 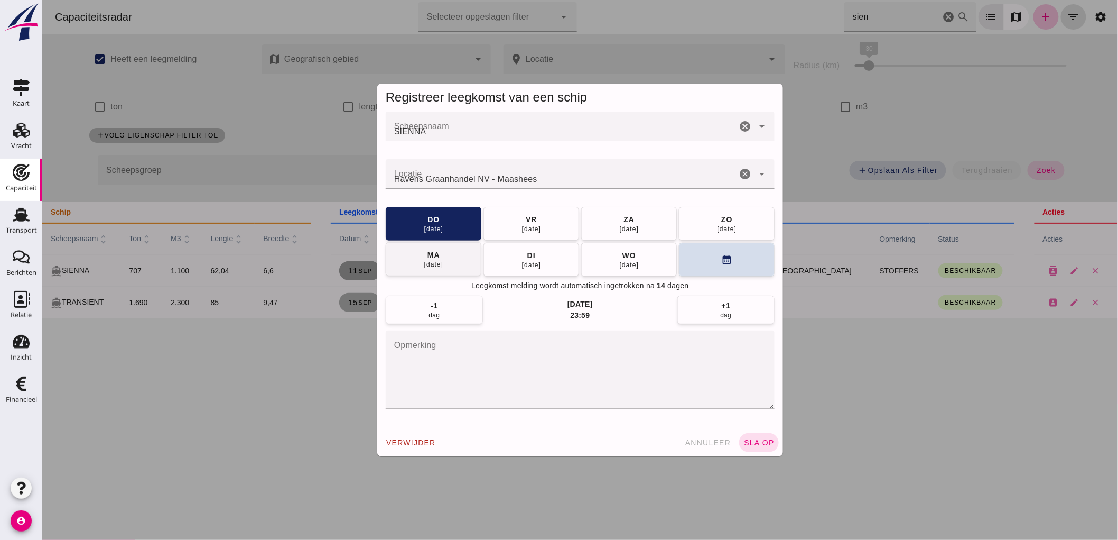 I want to click on div: Capaciteit, so click(x=21, y=188).